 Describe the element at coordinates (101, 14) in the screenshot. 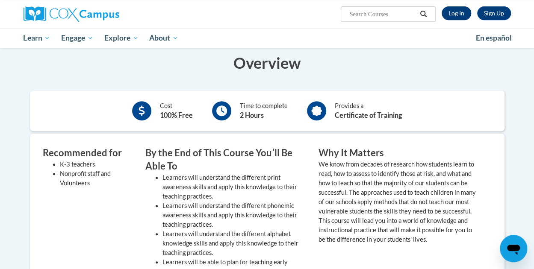

I see `a: Cox Campus` at that location.